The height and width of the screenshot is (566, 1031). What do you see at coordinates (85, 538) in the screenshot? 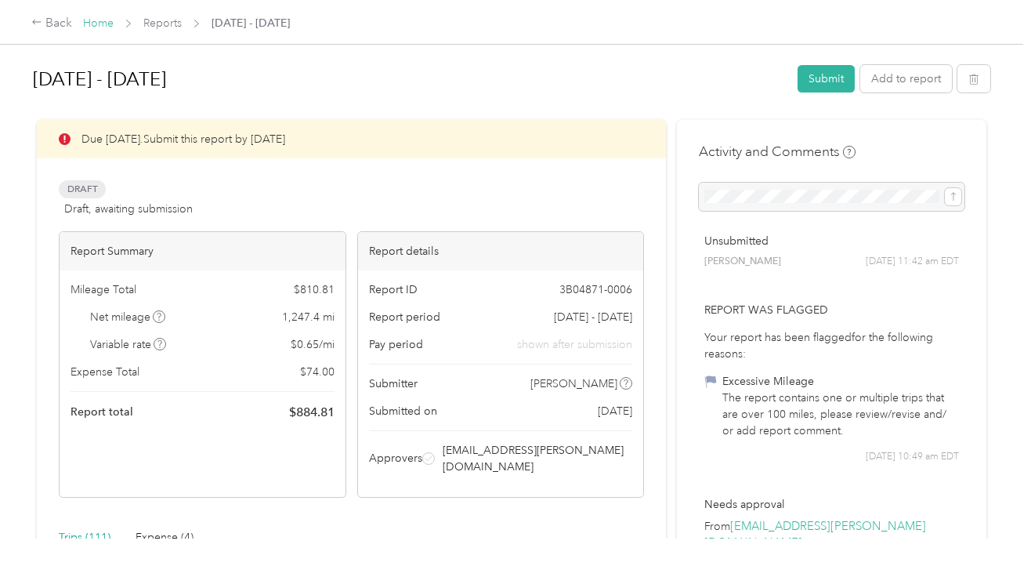
I see `div: Trips (111)` at bounding box center [85, 538].